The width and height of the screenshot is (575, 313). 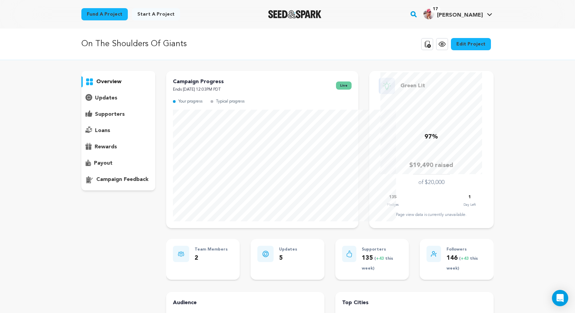 What do you see at coordinates (560, 298) in the screenshot?
I see `div: Open Intercom Messenger` at bounding box center [560, 298].